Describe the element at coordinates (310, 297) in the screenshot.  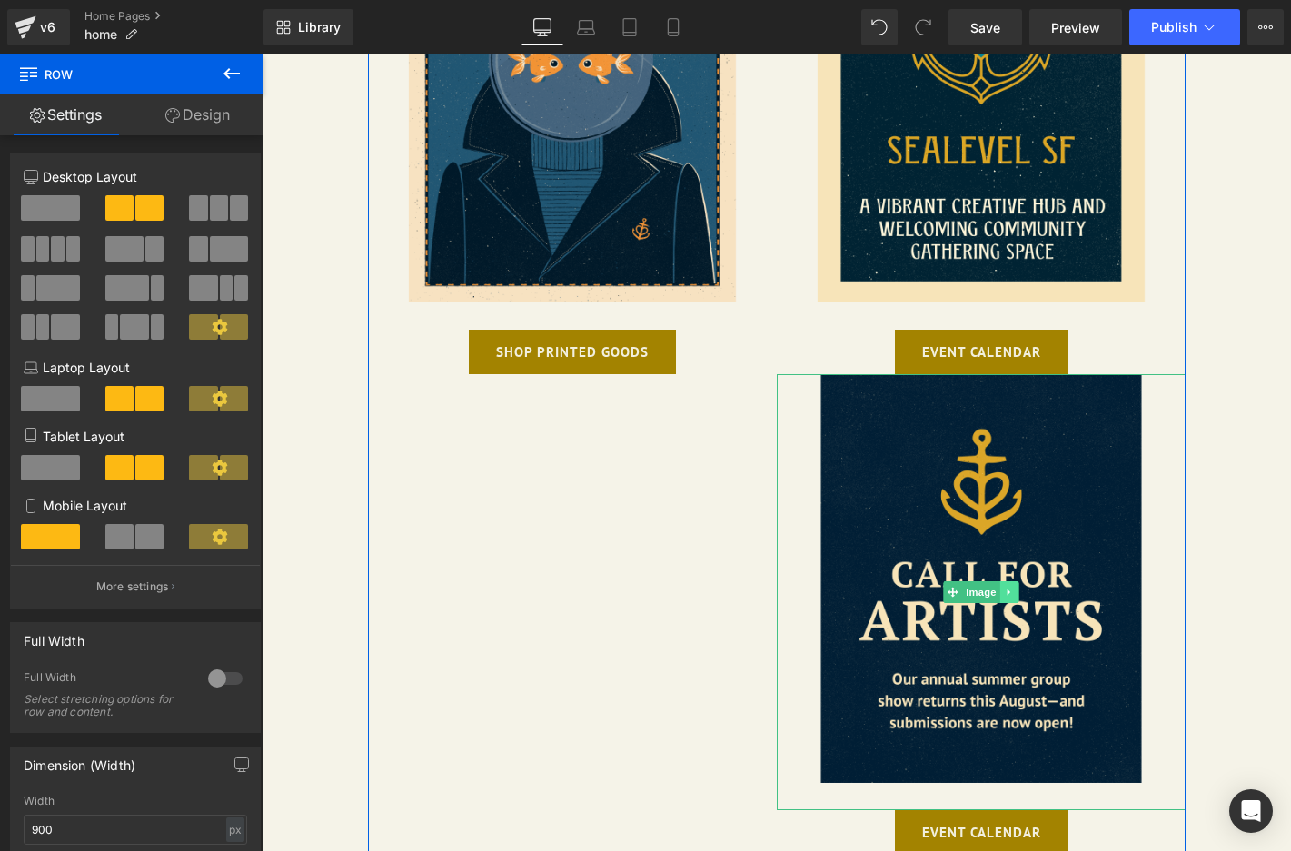
I see `a: SHOP PRINTED GOODS` at that location.